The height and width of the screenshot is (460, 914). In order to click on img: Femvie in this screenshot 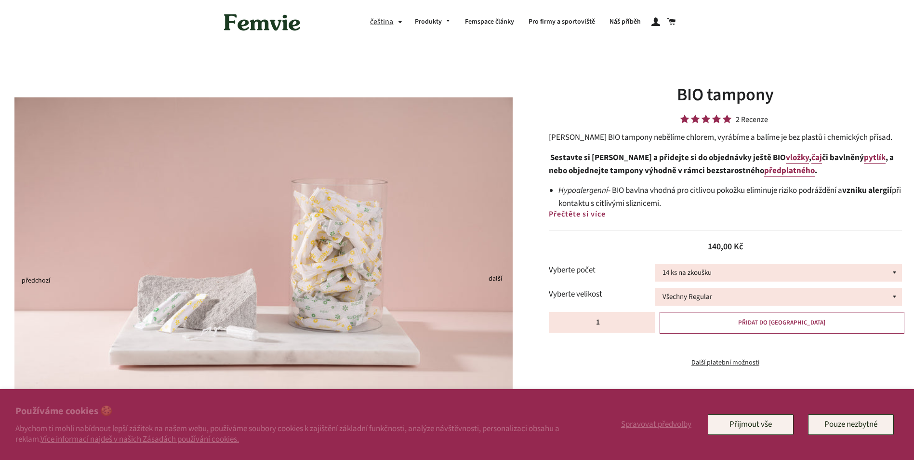, I will do `click(262, 22)`.